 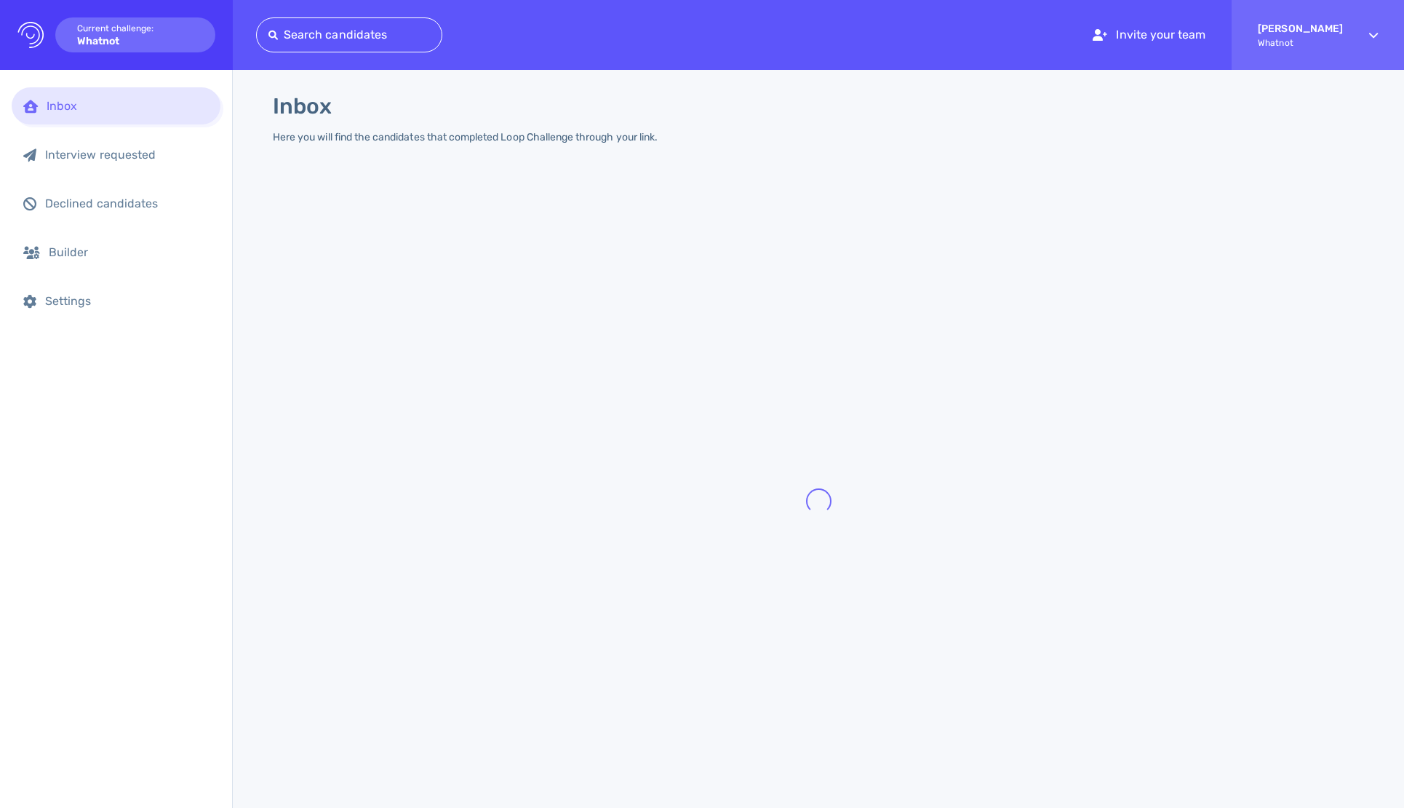 I want to click on div: Declined candidates, so click(x=127, y=203).